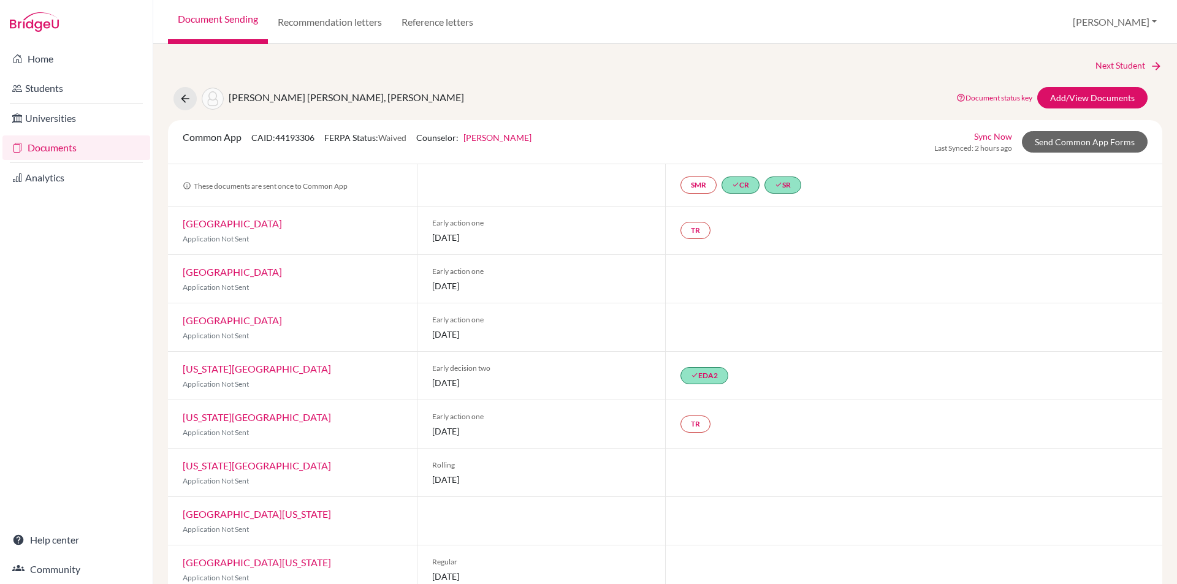 The image size is (1177, 584). Describe the element at coordinates (76, 569) in the screenshot. I see `a: Community` at that location.